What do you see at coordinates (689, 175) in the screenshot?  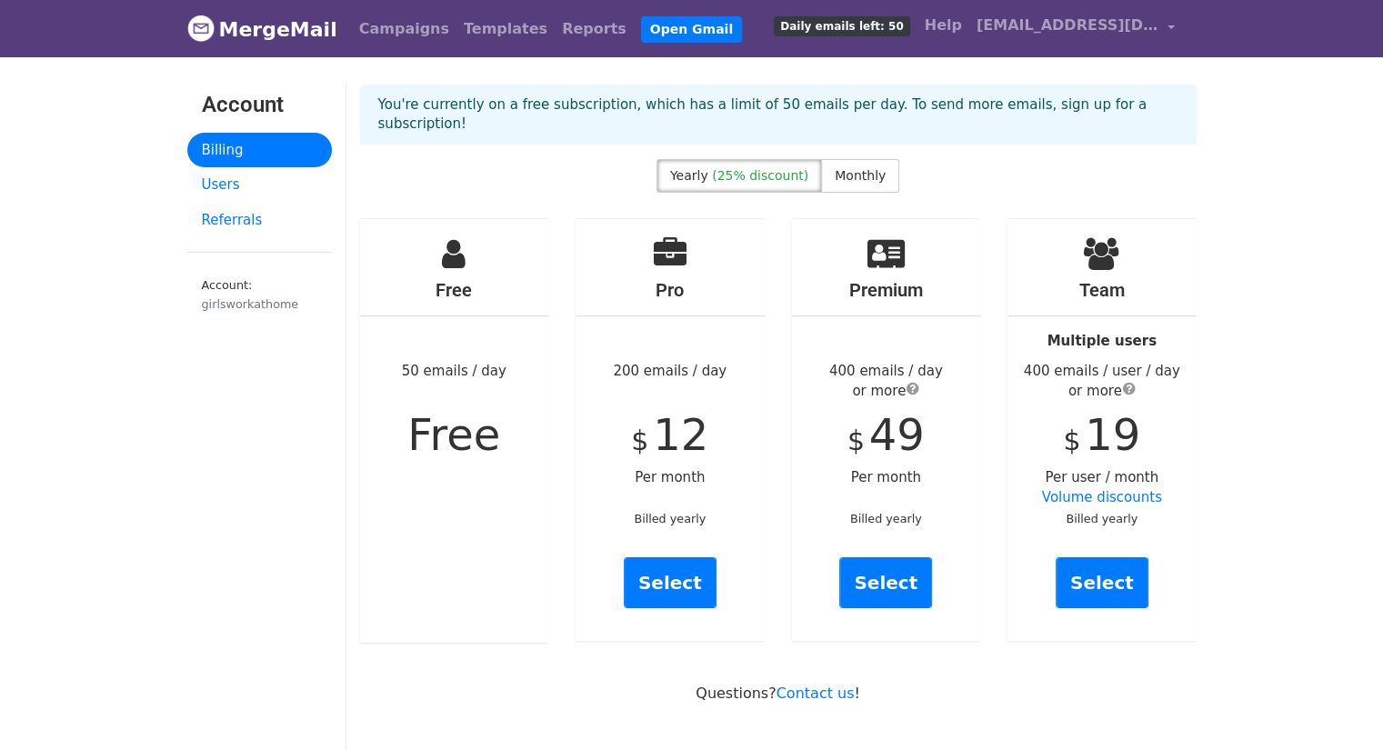 I see `span: Yearly` at bounding box center [689, 175].